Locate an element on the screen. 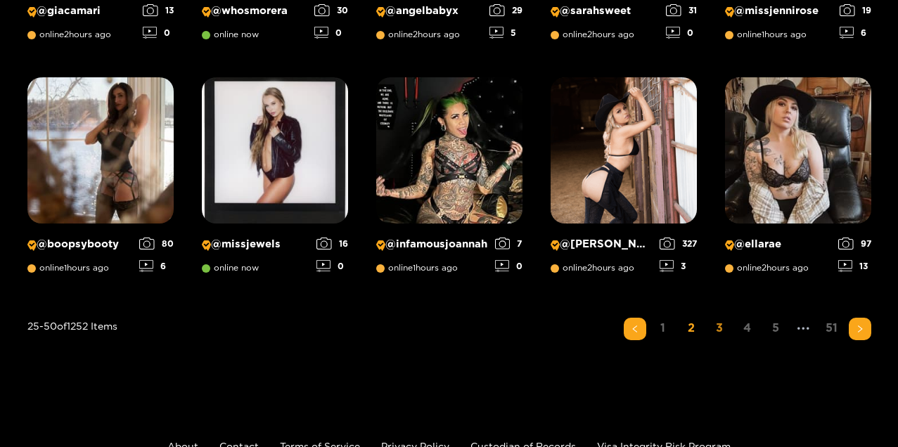 This screenshot has width=898, height=447. div: 29 is located at coordinates (506, 10).